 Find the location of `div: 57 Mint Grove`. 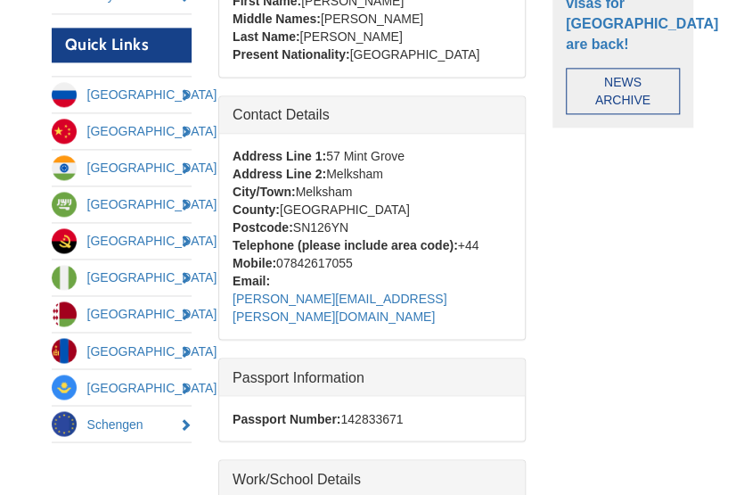

div: 57 Mint Grove is located at coordinates (365, 156).